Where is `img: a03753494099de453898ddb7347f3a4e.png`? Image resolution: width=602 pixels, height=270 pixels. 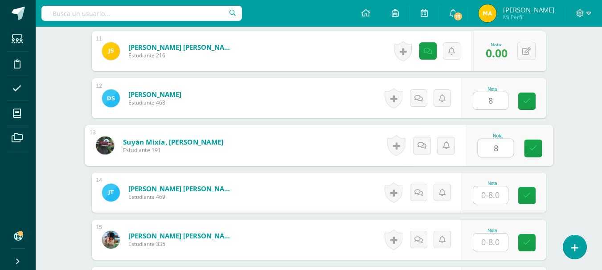
img: a03753494099de453898ddb7347f3a4e.png is located at coordinates (487, 13).